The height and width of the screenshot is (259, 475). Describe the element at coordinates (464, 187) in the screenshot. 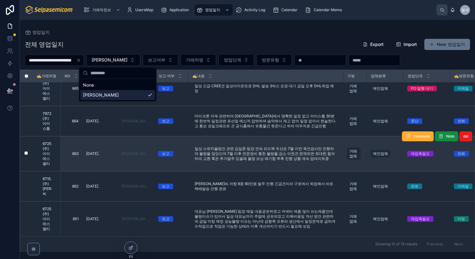

I see `div: 이메일` at that location.